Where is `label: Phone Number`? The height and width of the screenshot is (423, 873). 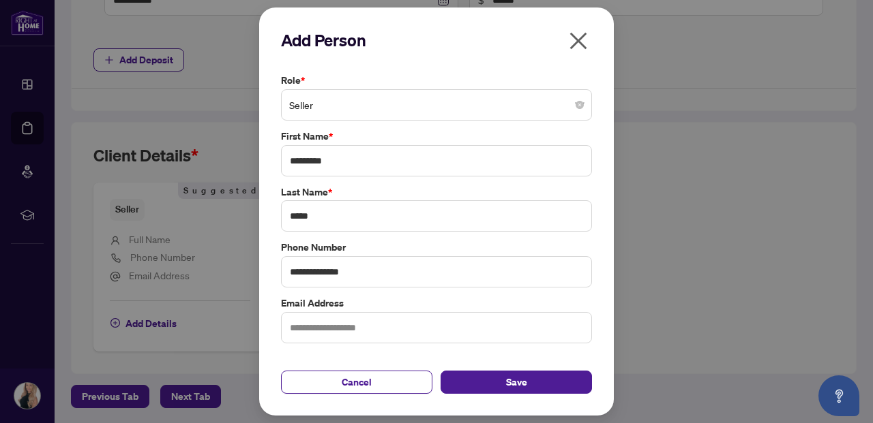 label: Phone Number is located at coordinates (436, 247).